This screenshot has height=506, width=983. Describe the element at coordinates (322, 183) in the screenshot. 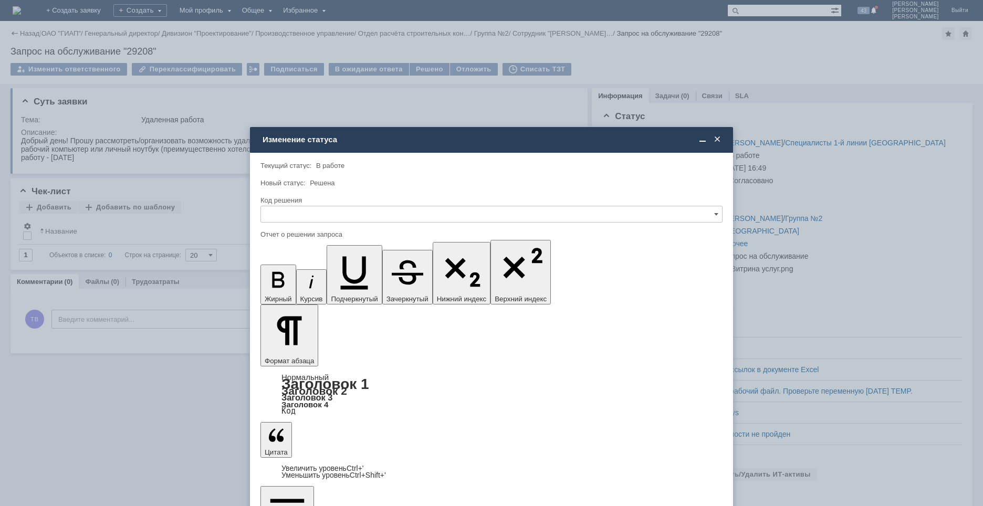

I see `span: Решена` at that location.